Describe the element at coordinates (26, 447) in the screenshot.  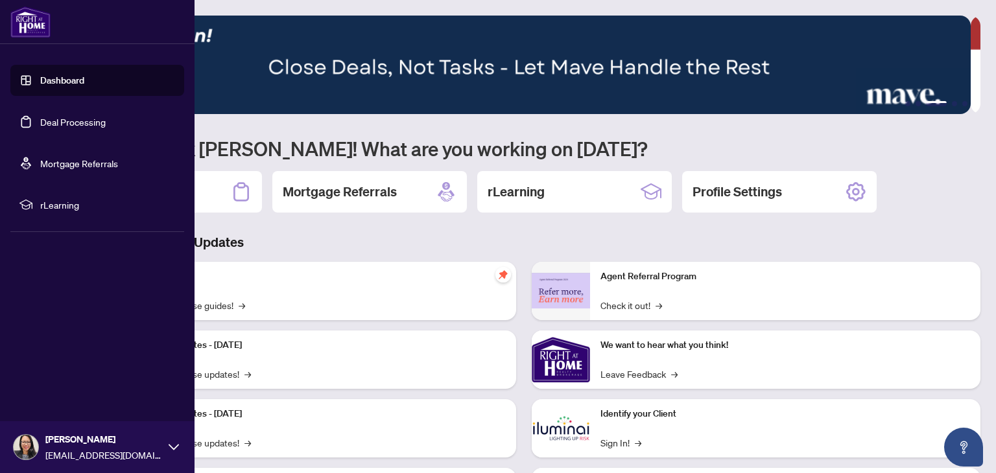
I see `img: Profile Icon` at that location.